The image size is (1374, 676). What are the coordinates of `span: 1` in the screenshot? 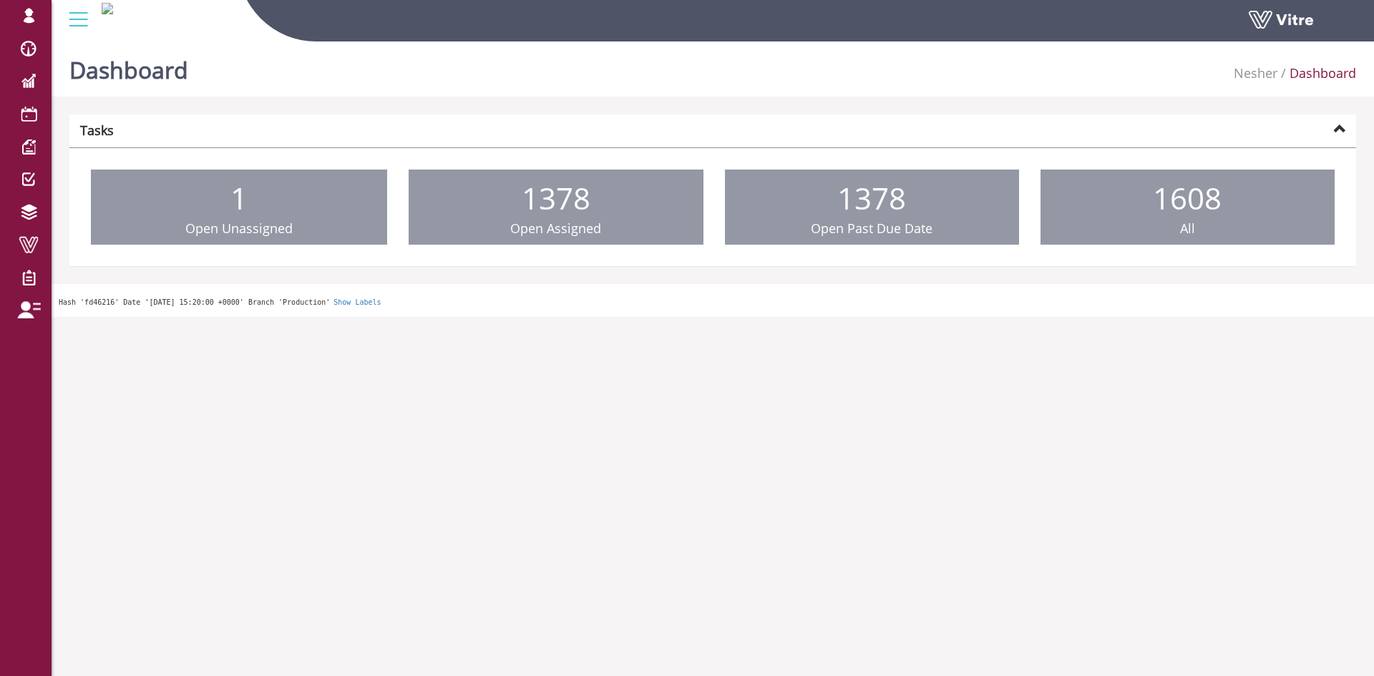 It's located at (239, 198).